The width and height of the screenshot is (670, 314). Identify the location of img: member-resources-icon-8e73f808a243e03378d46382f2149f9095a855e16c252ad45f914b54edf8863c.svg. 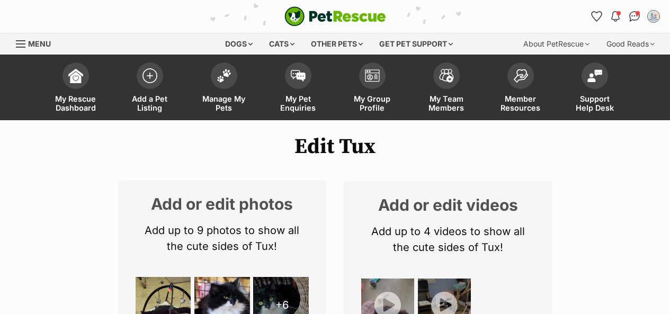
(521, 76).